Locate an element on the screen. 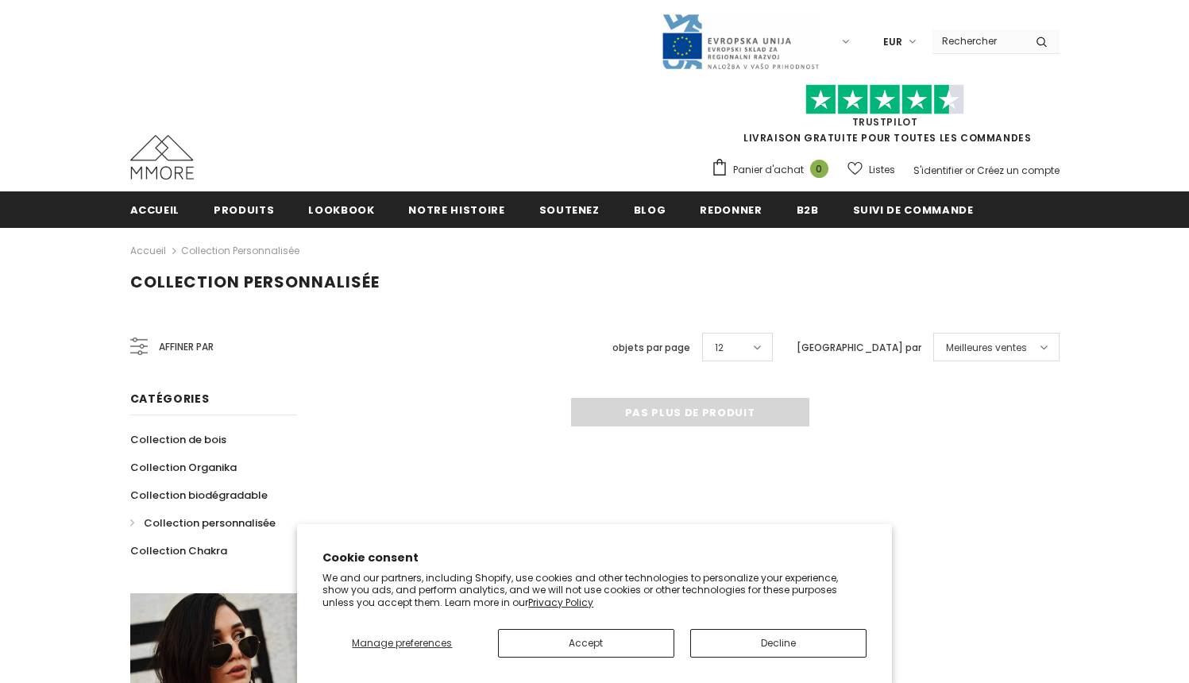  a: Panier d'achat 0 is located at coordinates (774, 170).